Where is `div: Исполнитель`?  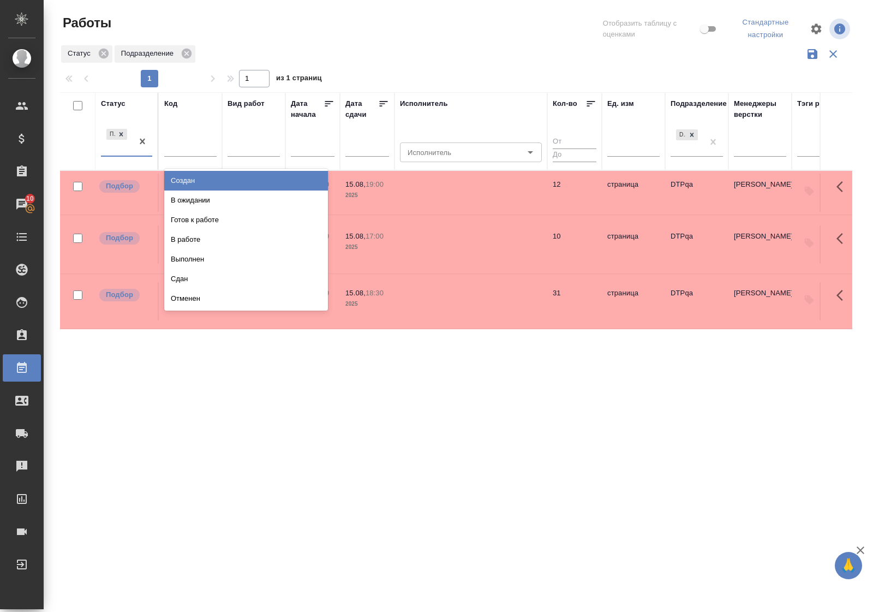 div: Исполнитель is located at coordinates (424, 104).